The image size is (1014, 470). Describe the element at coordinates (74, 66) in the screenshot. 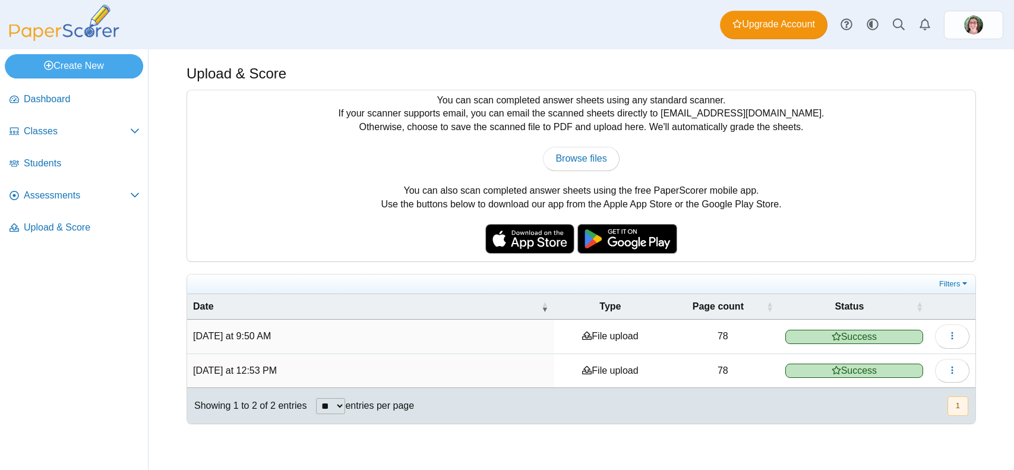

I see `a: Create New` at that location.